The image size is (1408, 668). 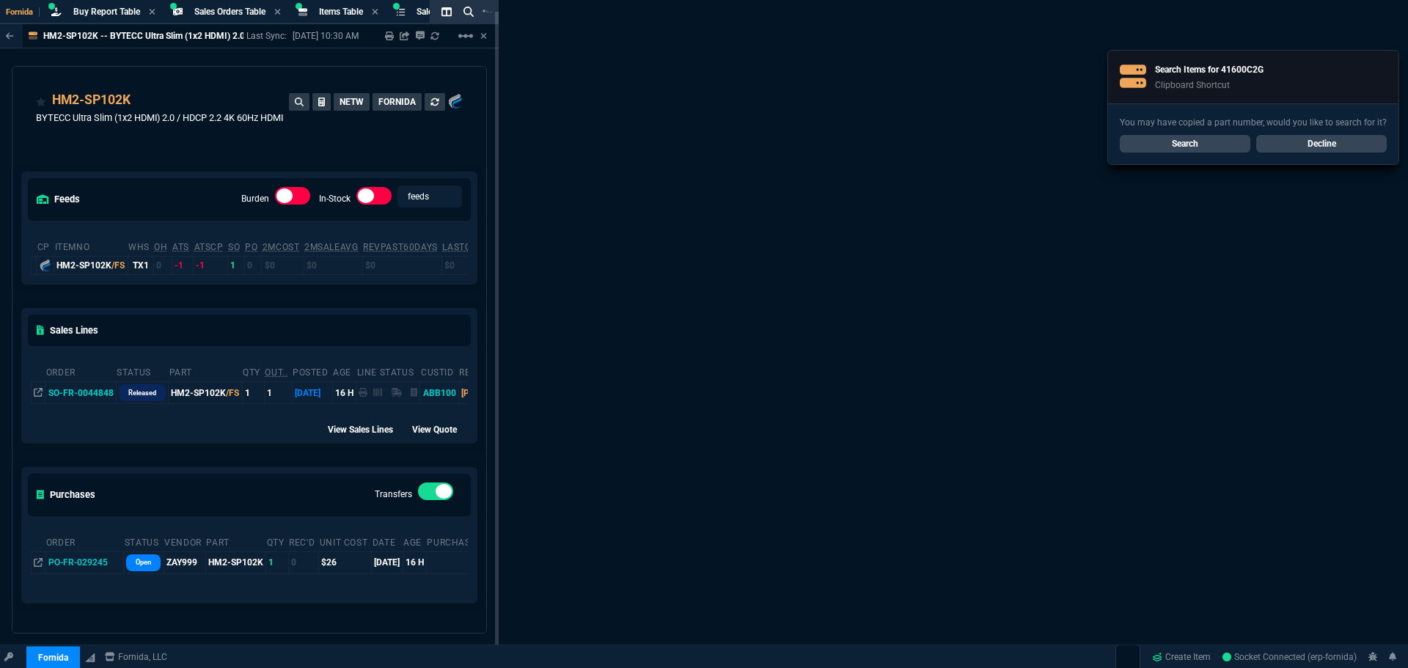 I want to click on span: Buy Report Table, so click(x=106, y=12).